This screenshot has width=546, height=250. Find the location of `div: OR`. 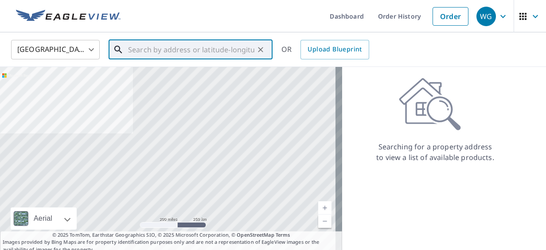

div: OR is located at coordinates (325, 50).